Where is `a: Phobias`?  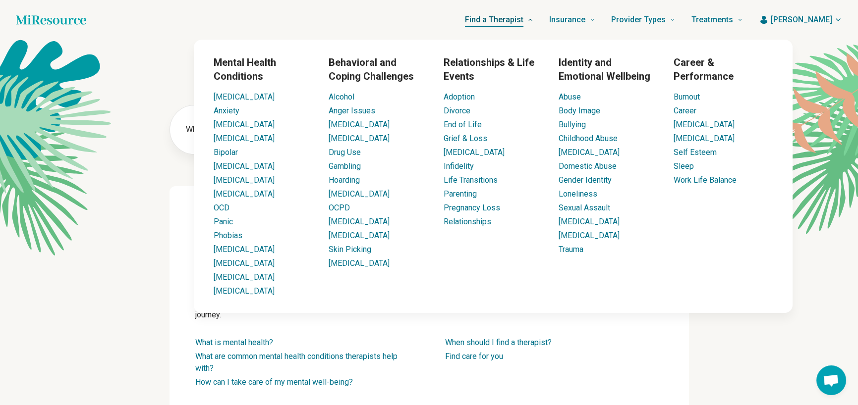 a: Phobias is located at coordinates (228, 235).